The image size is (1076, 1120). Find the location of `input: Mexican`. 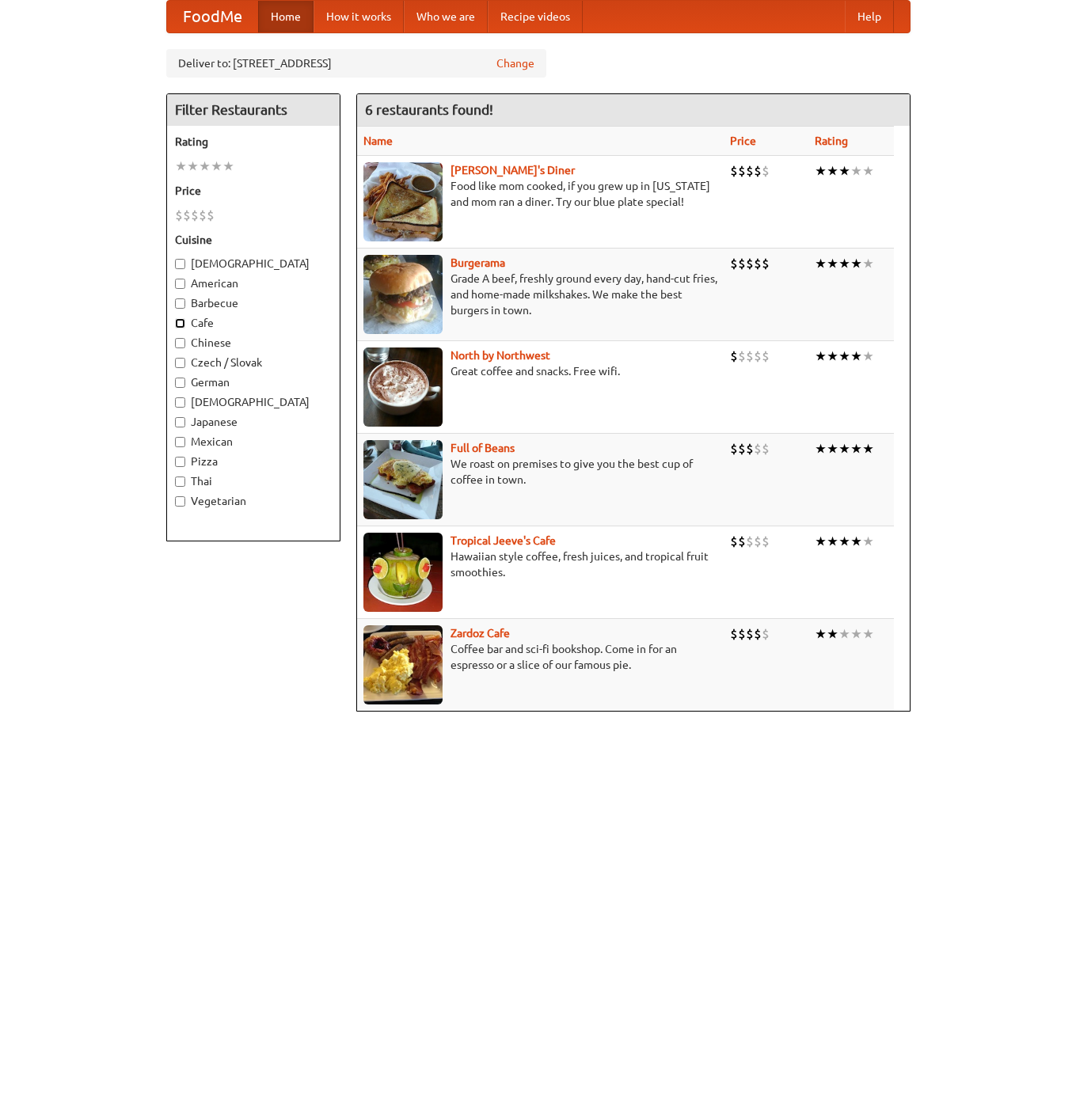

input: Mexican is located at coordinates (180, 442).